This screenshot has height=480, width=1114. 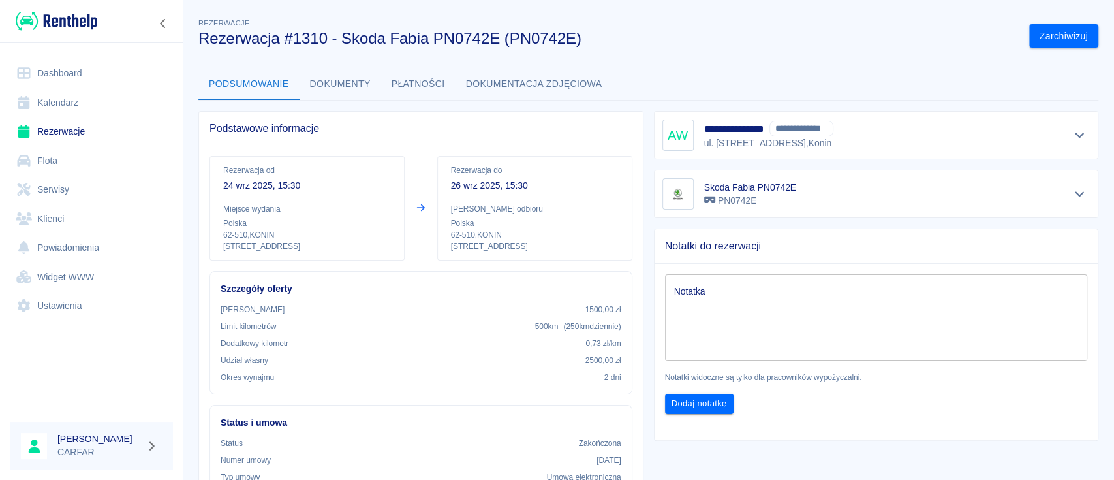 I want to click on p: 1500,00 zł, so click(x=603, y=309).